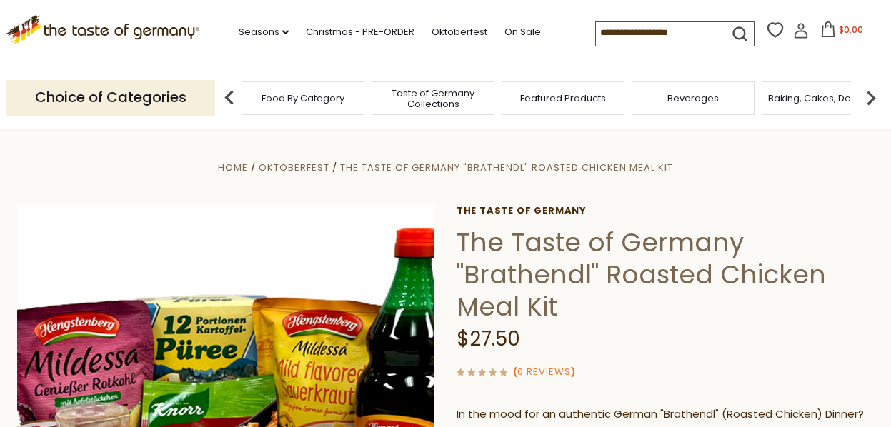  What do you see at coordinates (360, 32) in the screenshot?
I see `a: Christmas - PRE-ORDER` at bounding box center [360, 32].